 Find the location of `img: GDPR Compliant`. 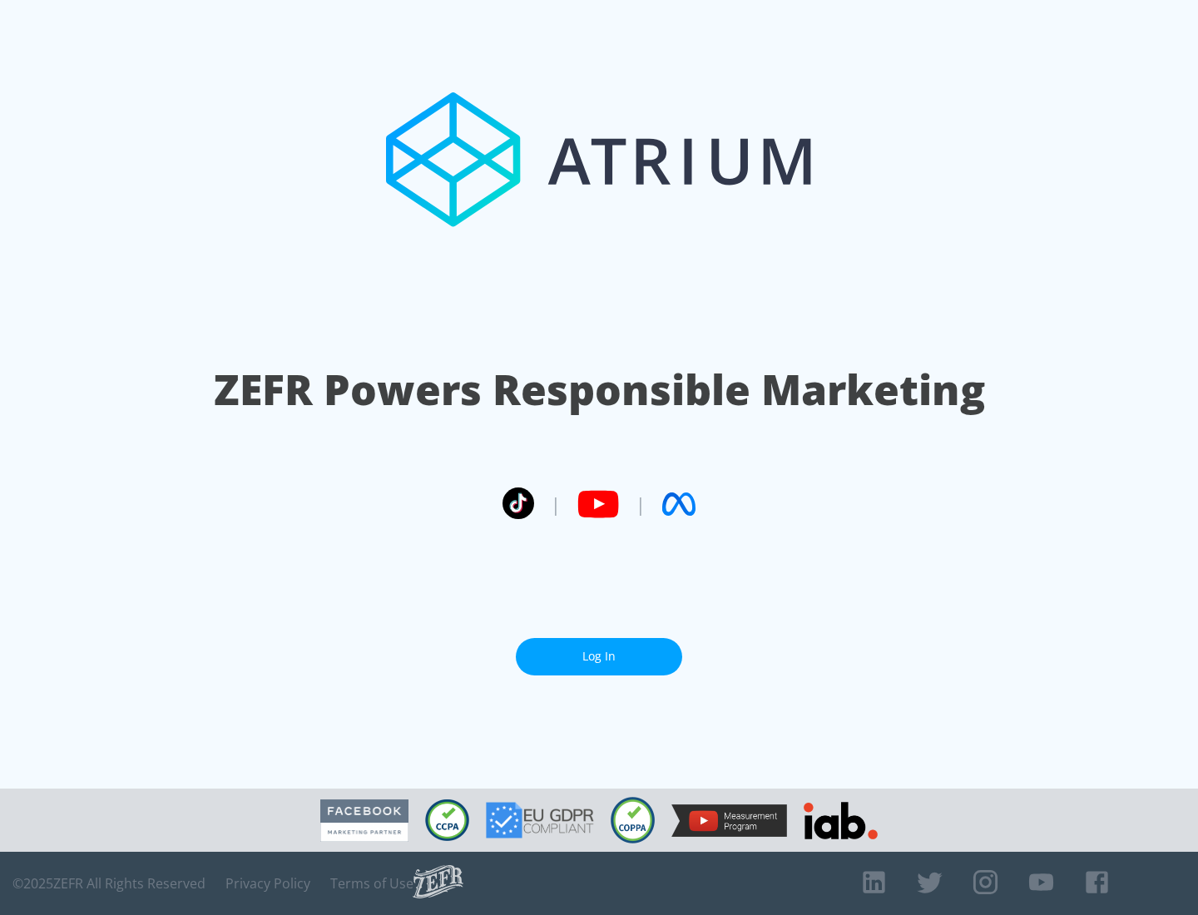

img: GDPR Compliant is located at coordinates (540, 820).